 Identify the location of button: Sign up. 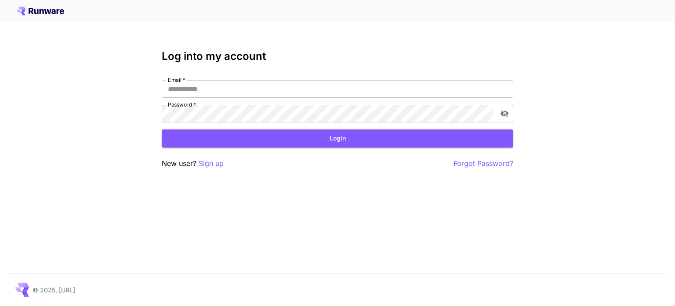
(211, 163).